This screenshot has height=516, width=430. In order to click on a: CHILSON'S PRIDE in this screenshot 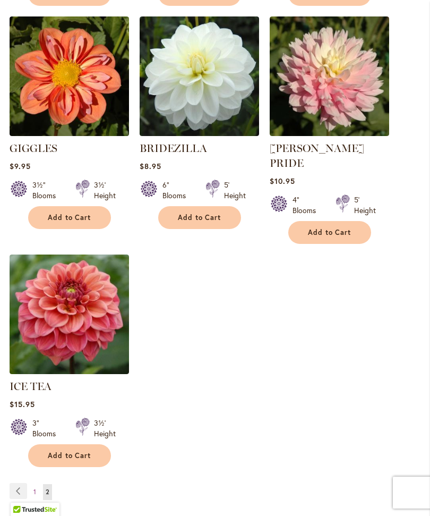, I will do `click(329, 133)`.